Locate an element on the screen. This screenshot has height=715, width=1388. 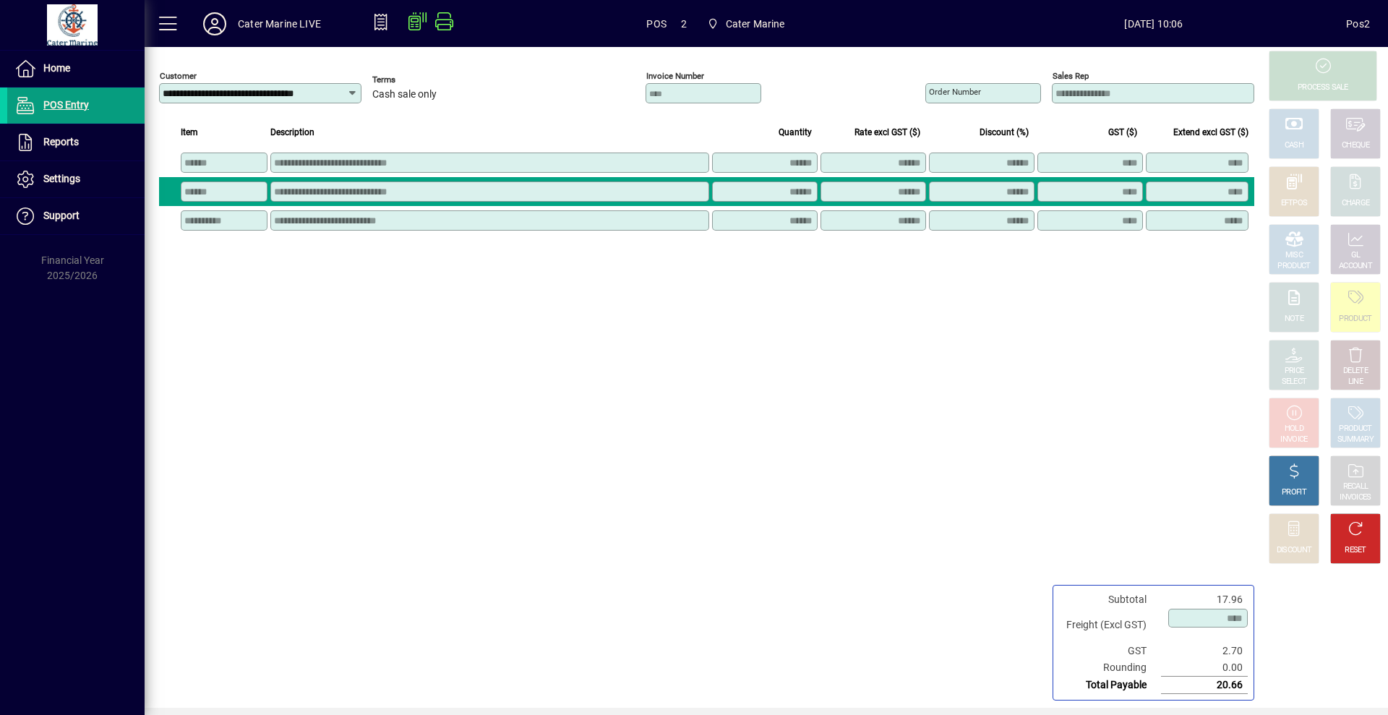
span: Rate excl GST ($) is located at coordinates (887, 132).